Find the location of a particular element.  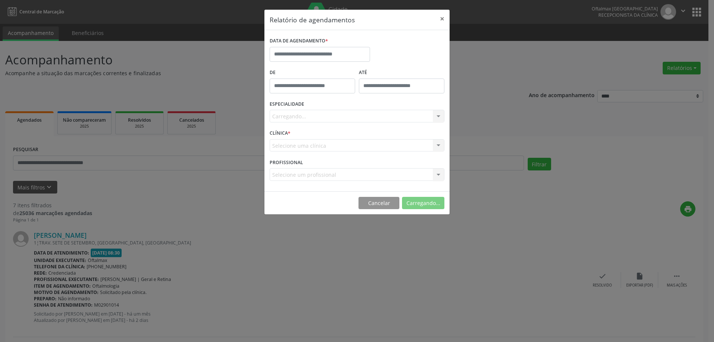

label: ESPECIALIDADE is located at coordinates (287, 104).